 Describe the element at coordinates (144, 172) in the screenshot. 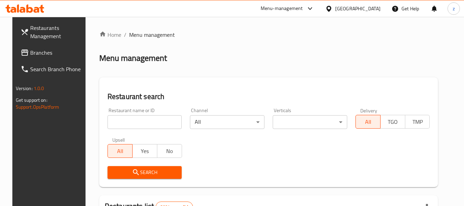

I see `span: Search` at that location.